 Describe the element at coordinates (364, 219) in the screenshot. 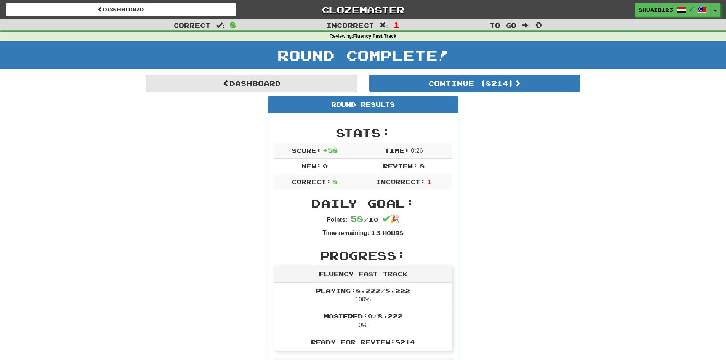

I see `span: / 10` at that location.